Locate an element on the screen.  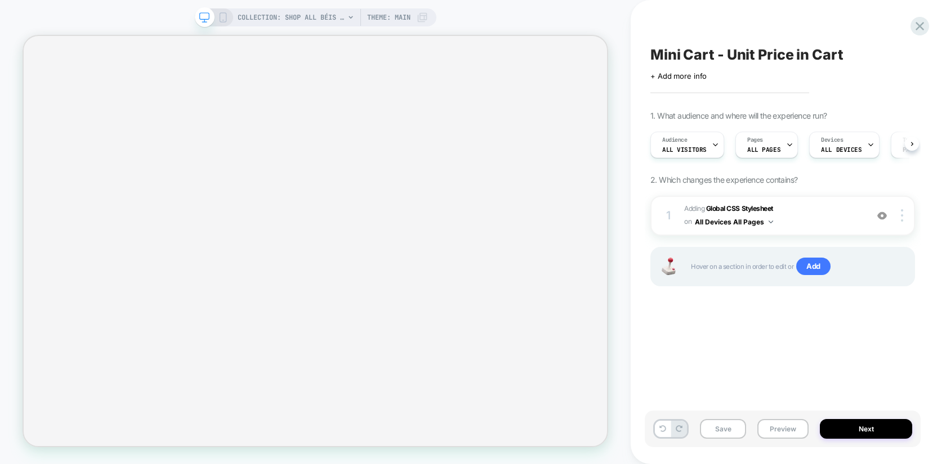
span: + Add more info is located at coordinates (678, 76).